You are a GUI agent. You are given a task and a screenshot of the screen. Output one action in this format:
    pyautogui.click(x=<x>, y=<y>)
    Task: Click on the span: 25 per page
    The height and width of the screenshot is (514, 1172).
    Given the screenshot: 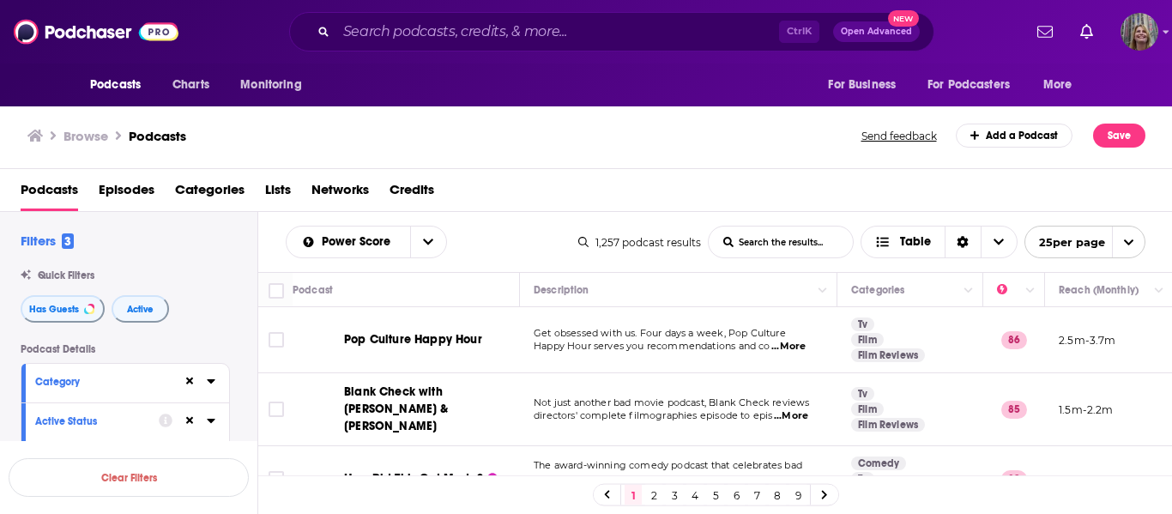 What is the action you would take?
    pyautogui.click(x=1064, y=242)
    